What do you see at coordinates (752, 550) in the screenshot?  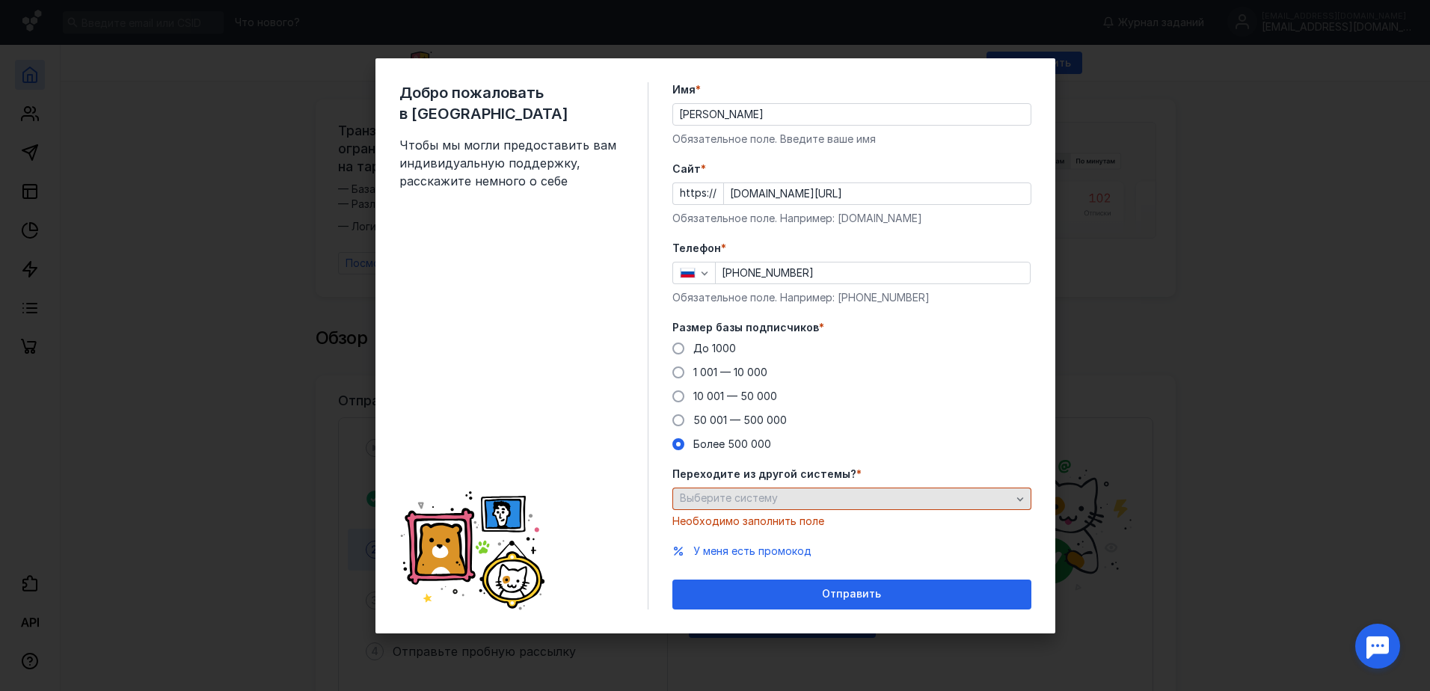 I see `span: У меня есть промокод` at bounding box center [752, 550].